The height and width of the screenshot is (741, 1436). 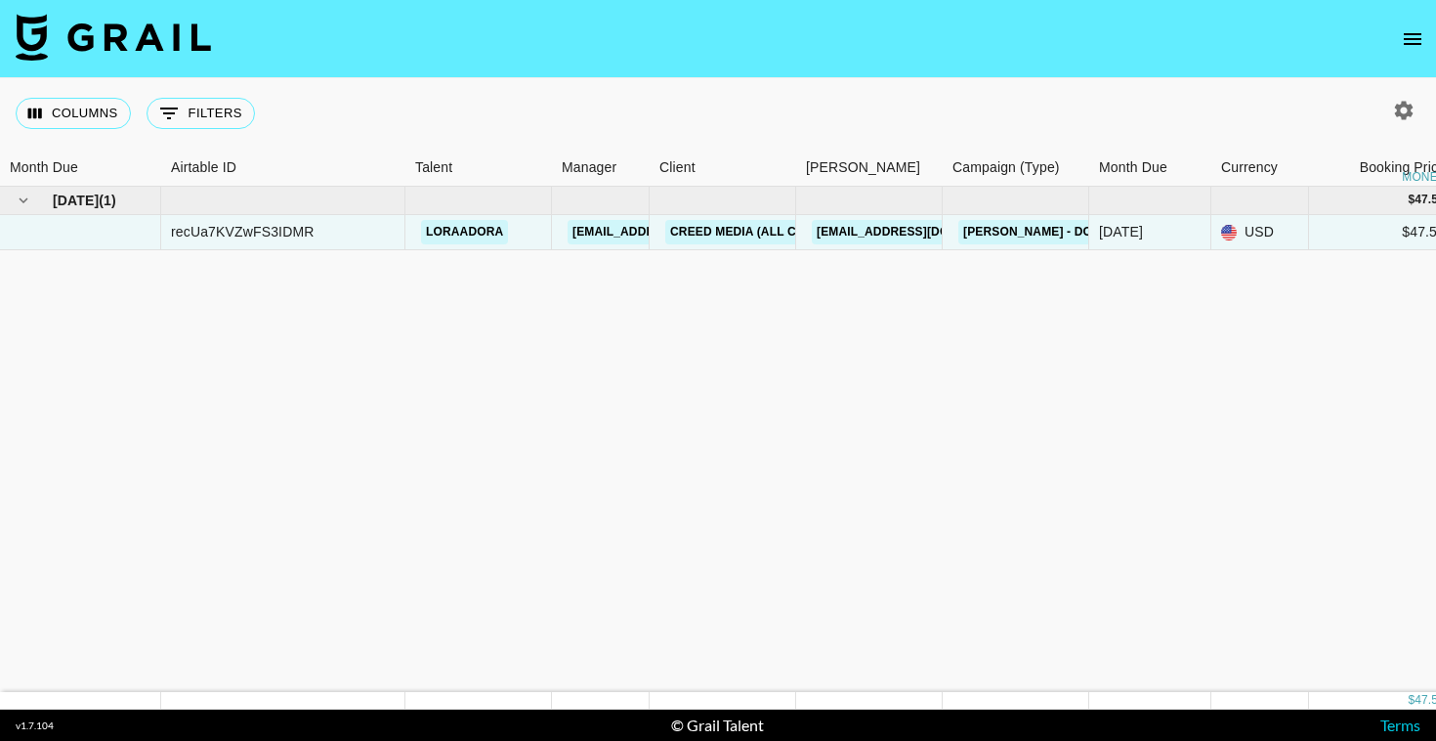 I want to click on a: Creed Media (All Campaigns), so click(x=767, y=232).